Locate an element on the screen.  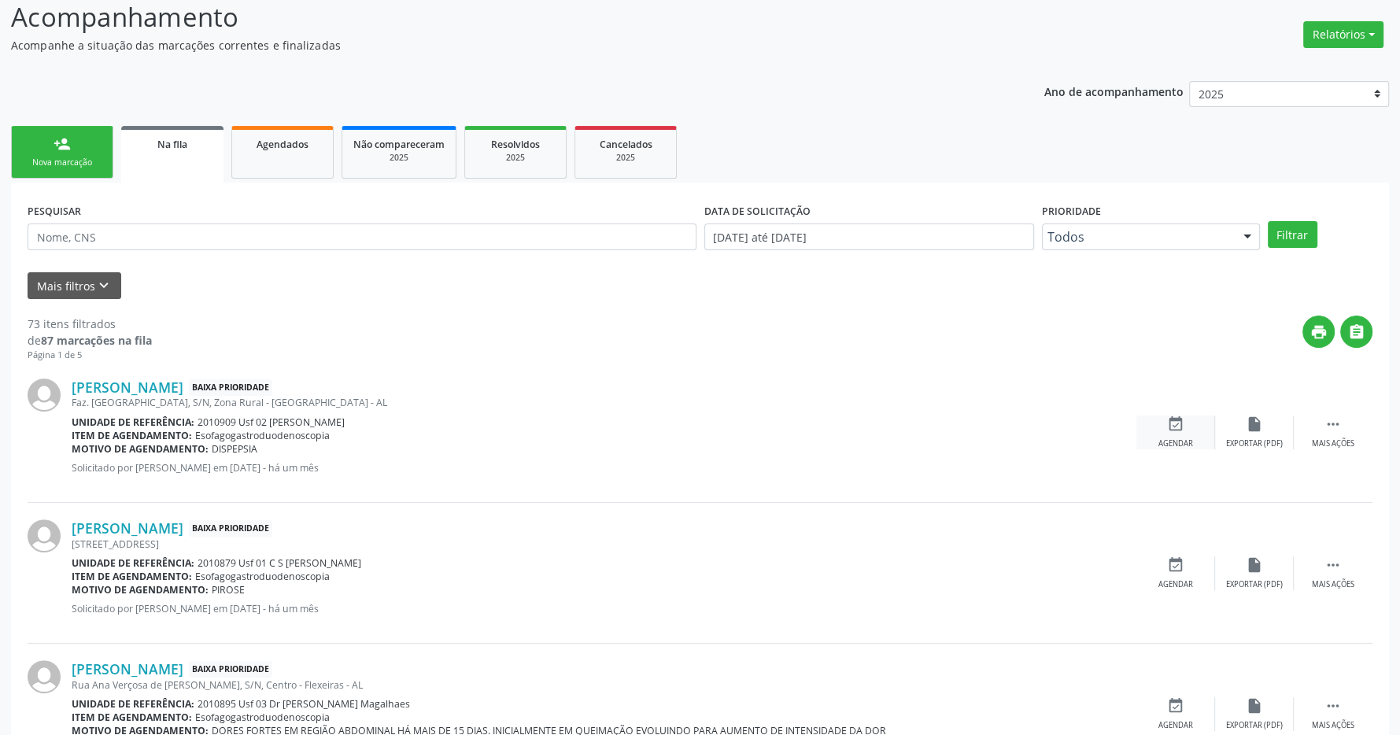
button: Mais filtroskeyboard_arrow_down is located at coordinates (74, 286).